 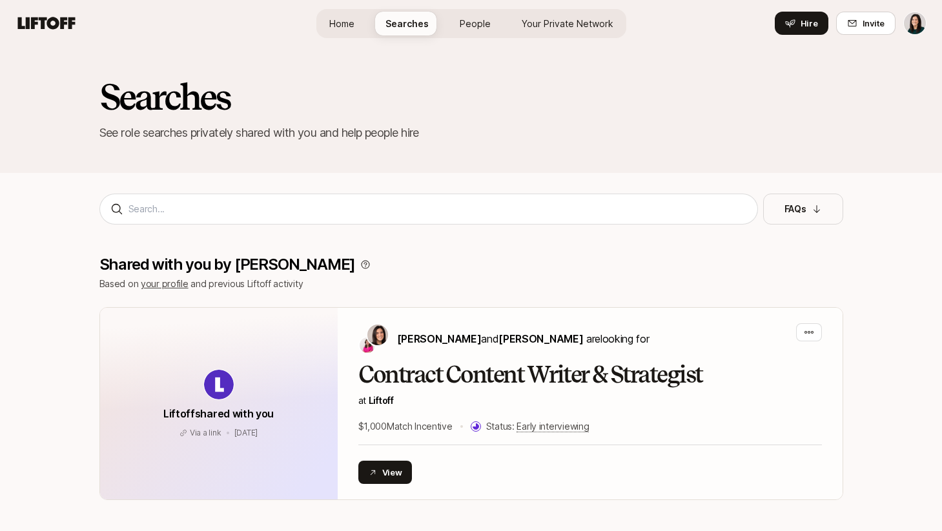 I want to click on span: Liftoff shared with you, so click(x=218, y=414).